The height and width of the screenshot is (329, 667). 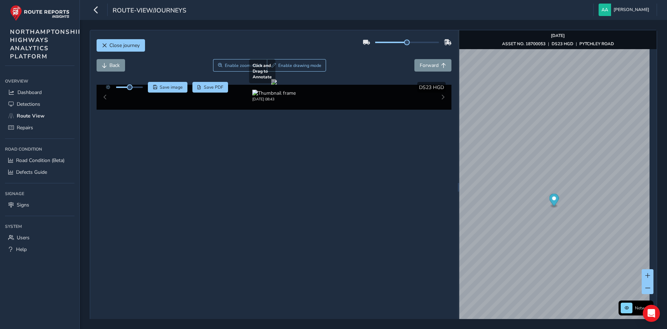 What do you see at coordinates (431, 87) in the screenshot?
I see `span: DS23 HGD` at bounding box center [431, 87].